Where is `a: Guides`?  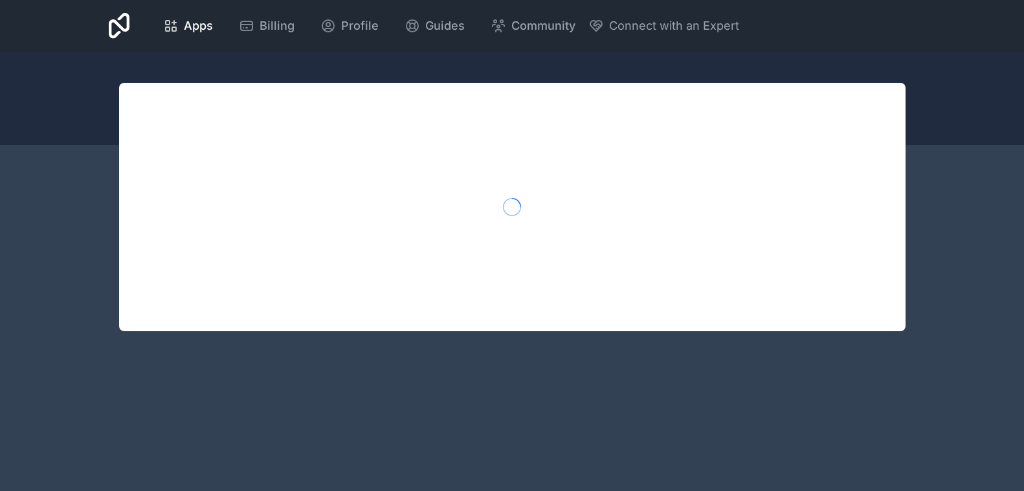
a: Guides is located at coordinates (434, 26).